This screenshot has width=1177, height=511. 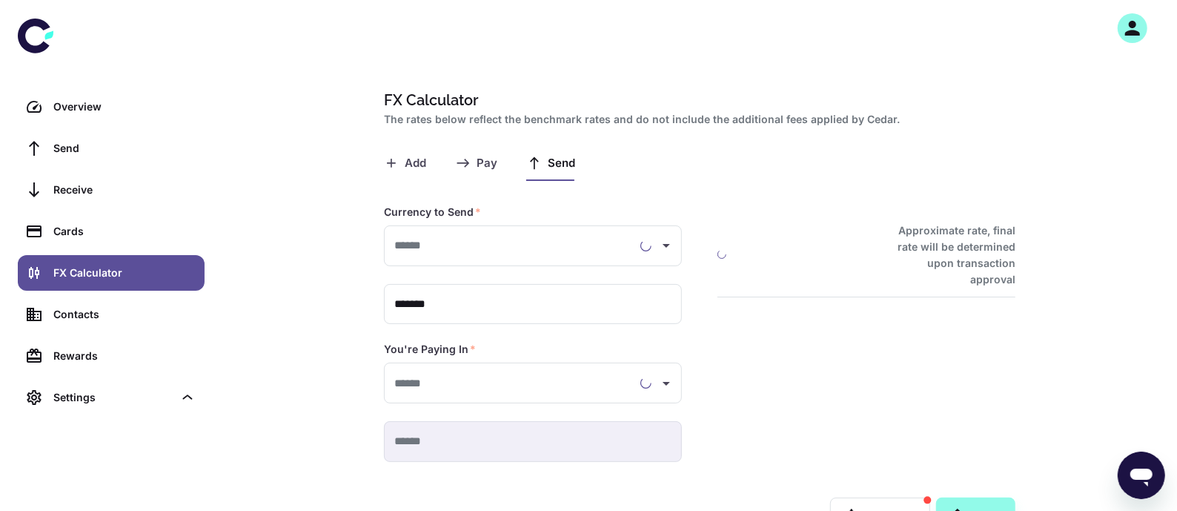 What do you see at coordinates (111, 148) in the screenshot?
I see `a: Send` at bounding box center [111, 148].